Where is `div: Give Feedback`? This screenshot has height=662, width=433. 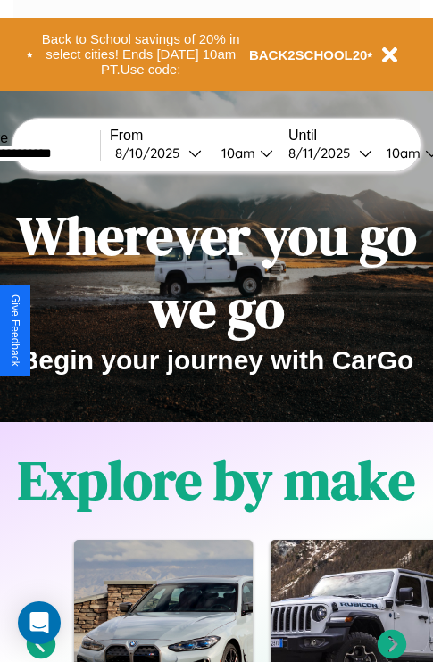 div: Give Feedback is located at coordinates (15, 330).